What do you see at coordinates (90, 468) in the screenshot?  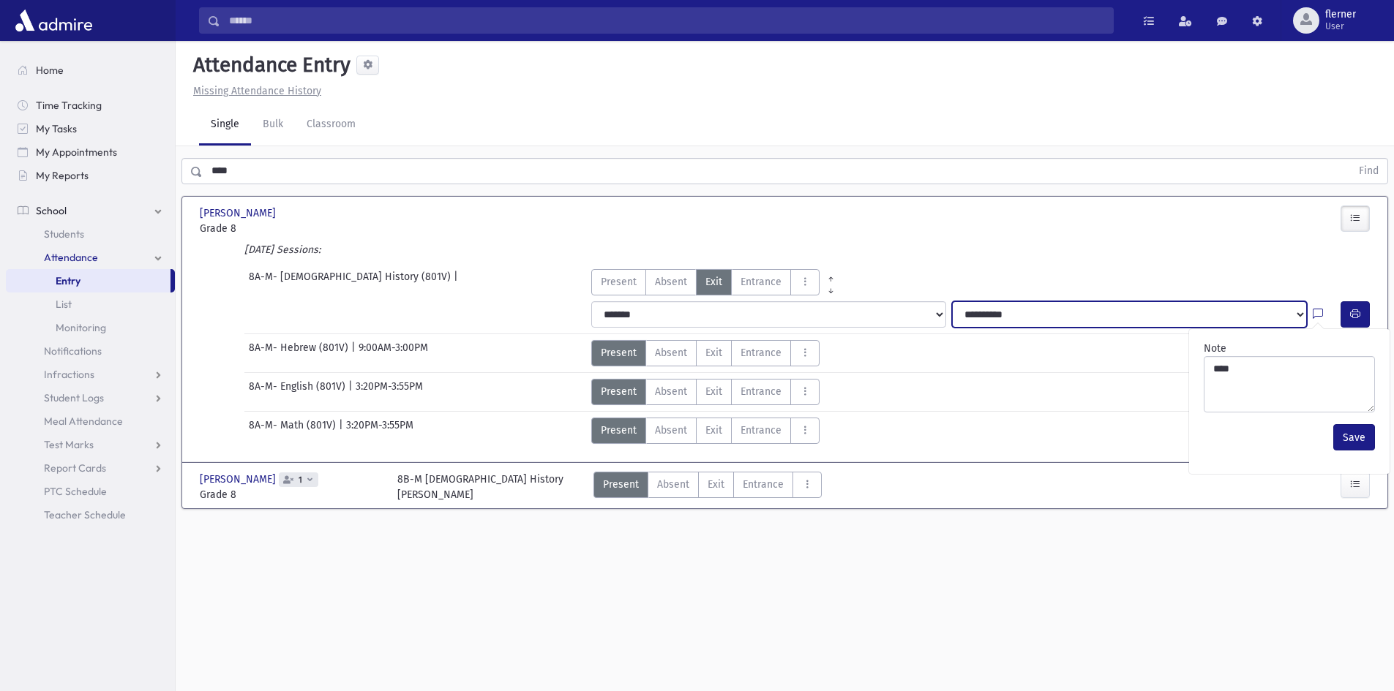 I see `a: Report Cards` at bounding box center [90, 468].